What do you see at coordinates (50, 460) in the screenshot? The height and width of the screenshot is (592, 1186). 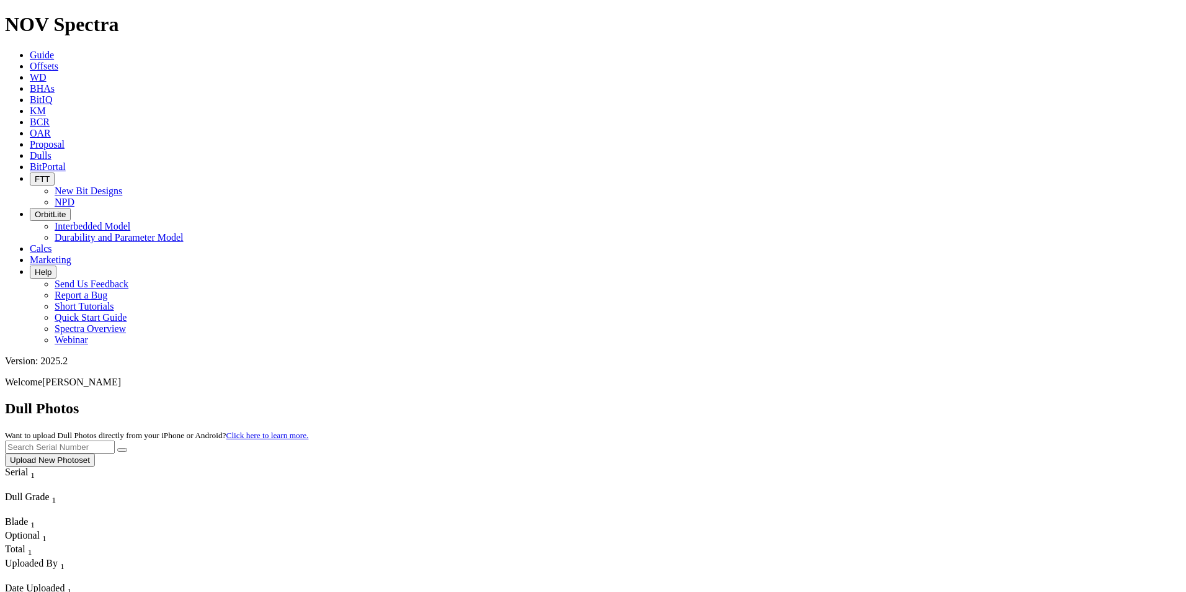 I see `button: Upload New Photoset` at bounding box center [50, 460].